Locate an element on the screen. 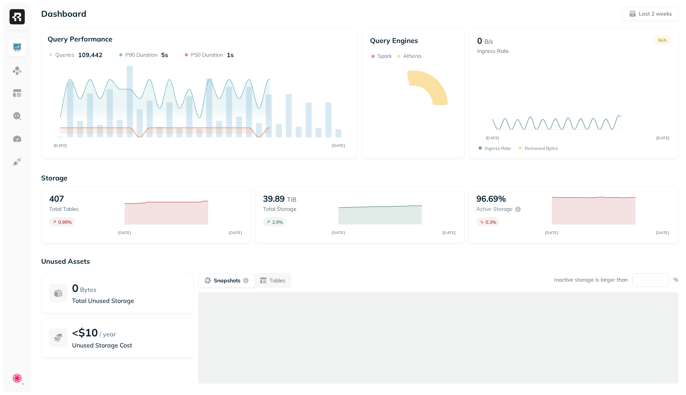 The height and width of the screenshot is (395, 686). p: 39.89 is located at coordinates (273, 199).